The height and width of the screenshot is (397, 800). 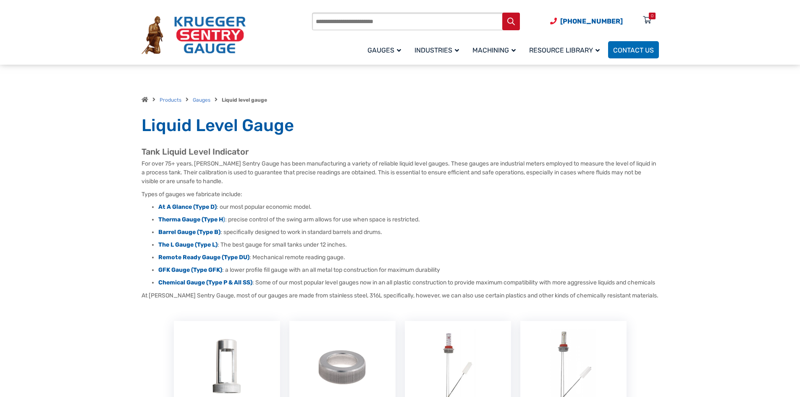 What do you see at coordinates (633, 50) in the screenshot?
I see `a: Contact Us` at bounding box center [633, 50].